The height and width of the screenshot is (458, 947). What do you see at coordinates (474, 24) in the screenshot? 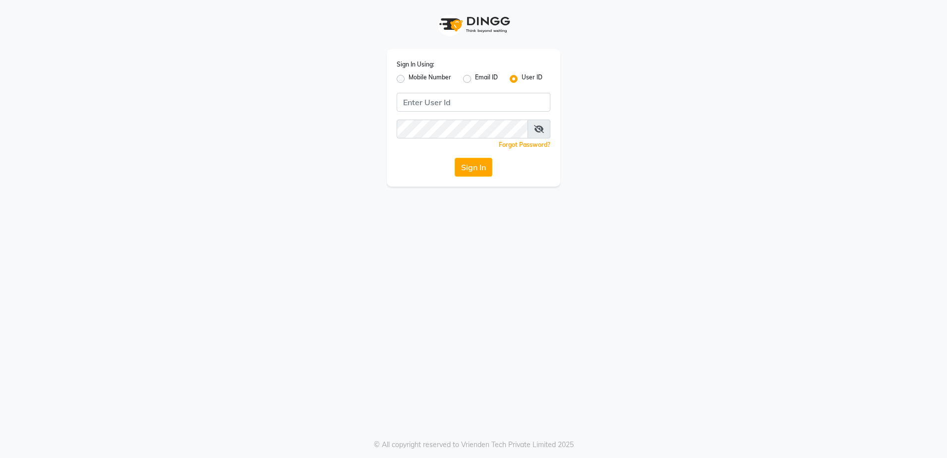
I see `img: logo1.svg` at bounding box center [474, 24].